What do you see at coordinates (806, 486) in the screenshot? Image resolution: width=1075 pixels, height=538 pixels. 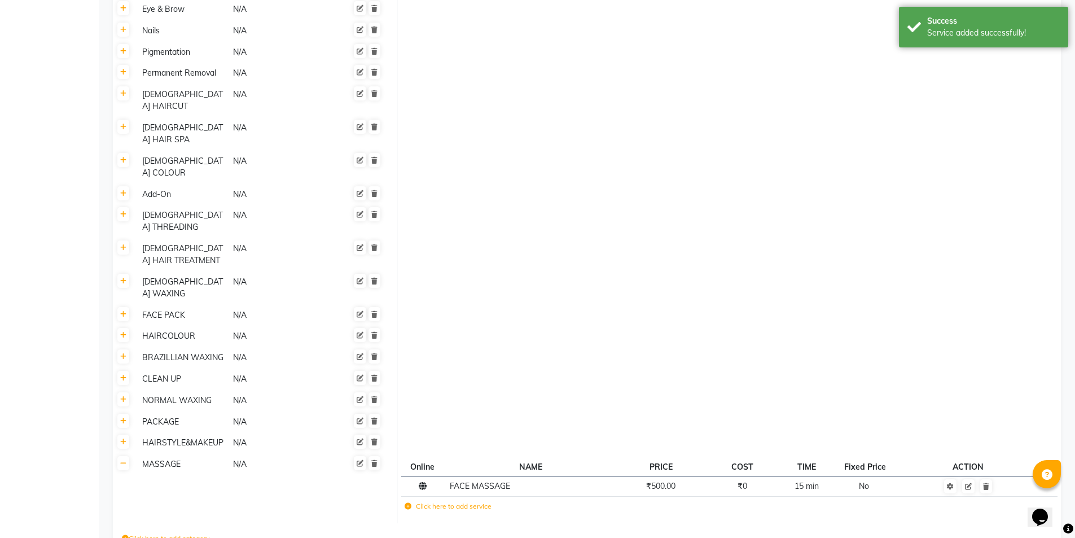 I see `span: 15 min` at bounding box center [806, 486].